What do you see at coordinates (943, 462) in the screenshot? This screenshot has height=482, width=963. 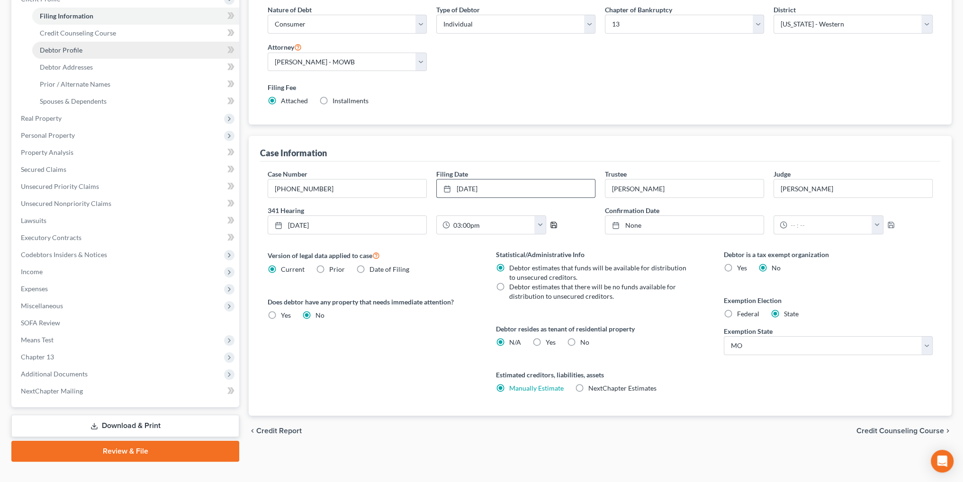 I see `div: Open Intercom Messenger` at bounding box center [943, 462].